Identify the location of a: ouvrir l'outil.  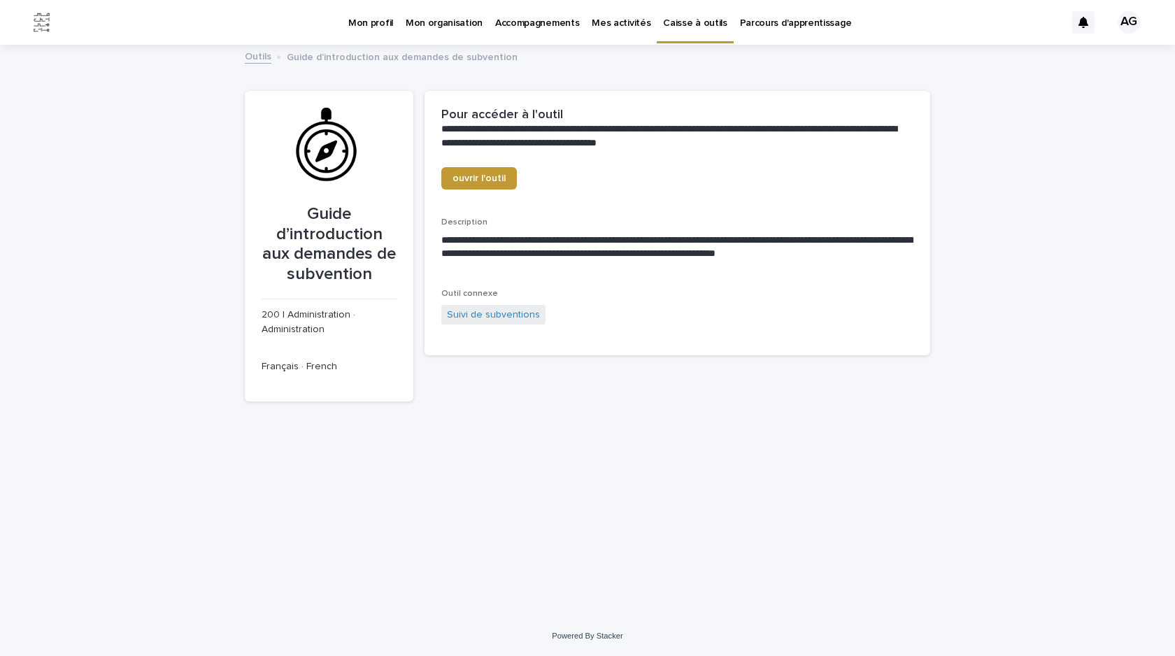
(479, 178).